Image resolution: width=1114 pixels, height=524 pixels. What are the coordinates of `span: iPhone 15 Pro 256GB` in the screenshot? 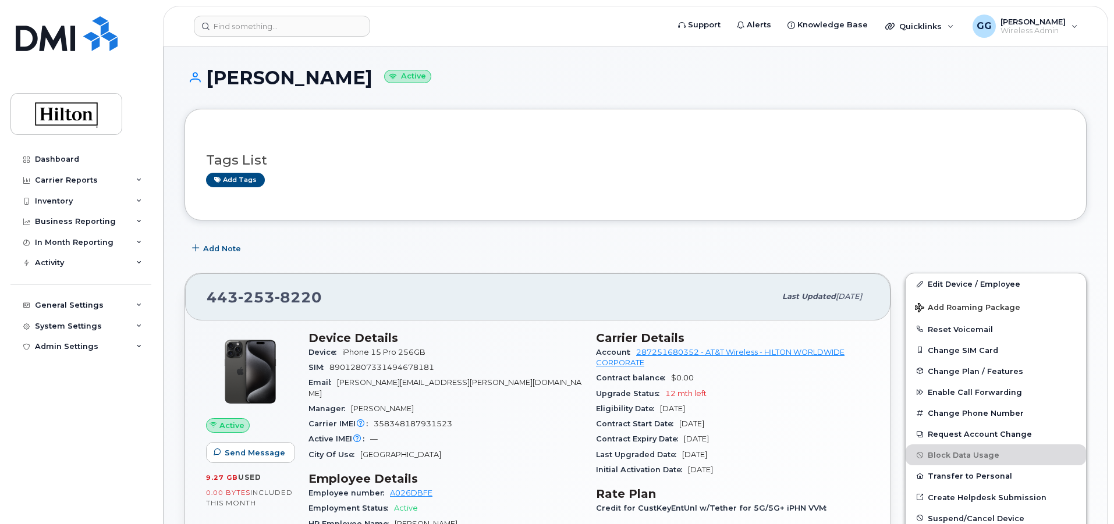 It's located at (383, 352).